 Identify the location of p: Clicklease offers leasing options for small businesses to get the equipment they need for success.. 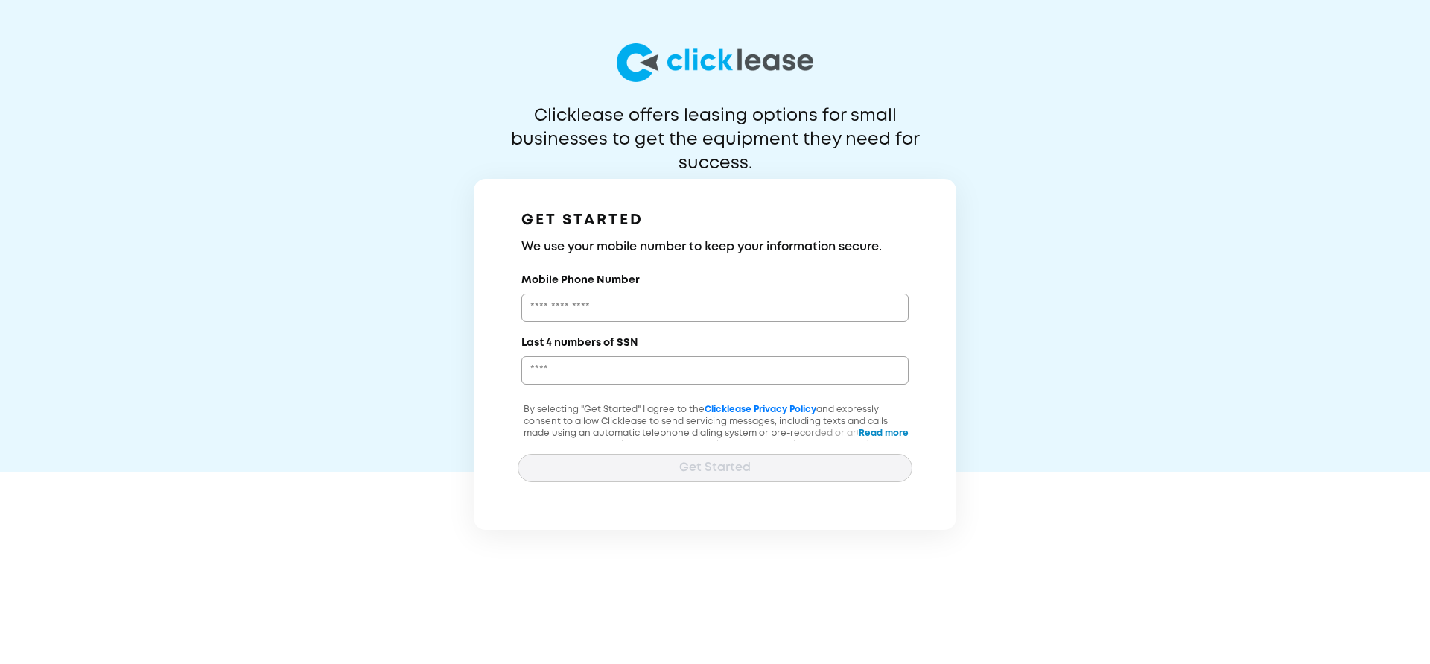
(715, 128).